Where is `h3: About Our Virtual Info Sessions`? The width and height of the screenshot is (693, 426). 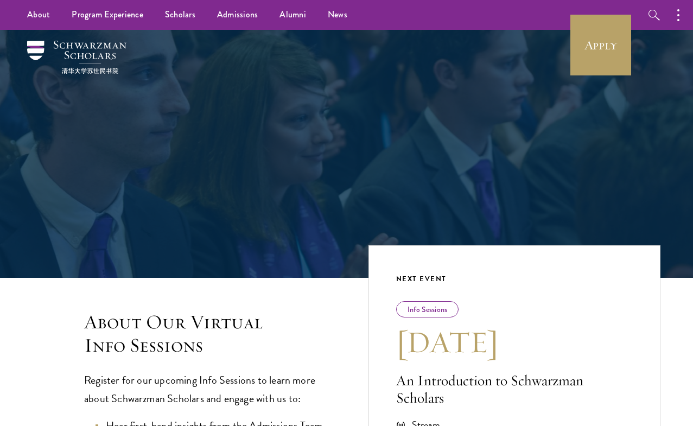
h3: About Our Virtual Info Sessions is located at coordinates (205, 334).